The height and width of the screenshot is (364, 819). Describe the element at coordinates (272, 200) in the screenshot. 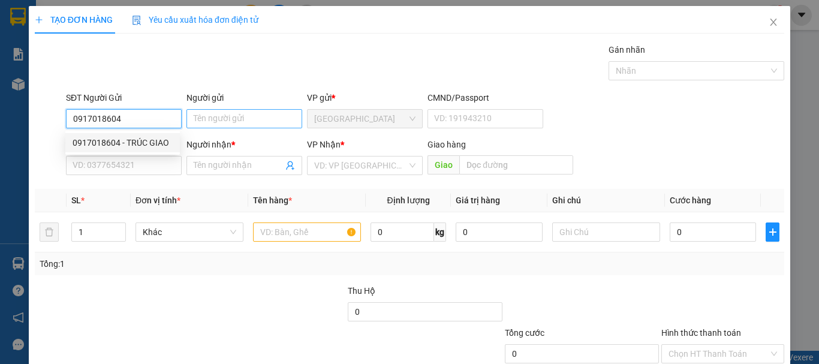

I see `span: Tên hàng` at that location.